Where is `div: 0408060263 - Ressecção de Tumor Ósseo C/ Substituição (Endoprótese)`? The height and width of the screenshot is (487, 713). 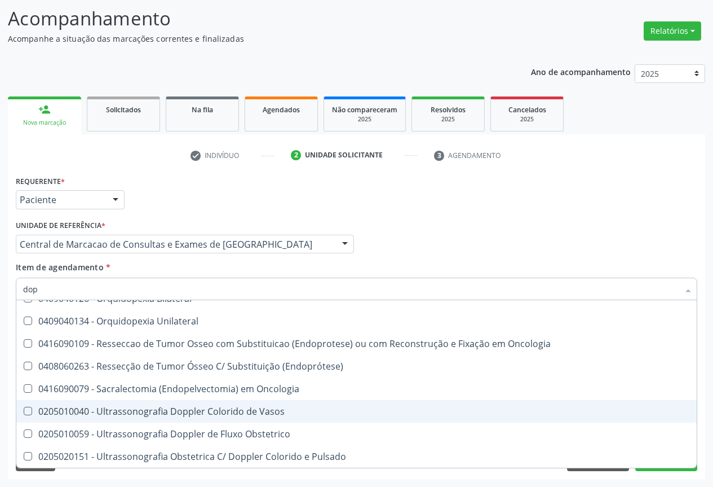
div: 0408060263 - Ressecção de Tumor Ósseo C/ Substituição (Endoprótese) is located at coordinates (356, 366).